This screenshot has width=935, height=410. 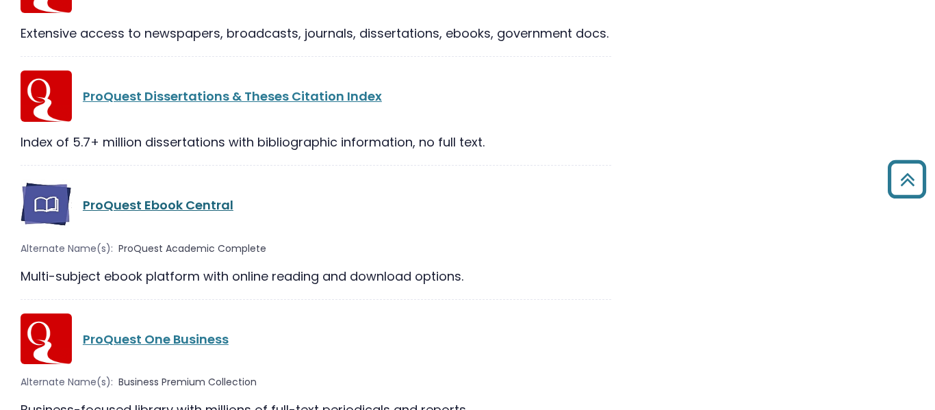 I want to click on div: Extensive access to newspapers, broadcasts, journals, dissertations, ebooks, government docs., so click(x=316, y=33).